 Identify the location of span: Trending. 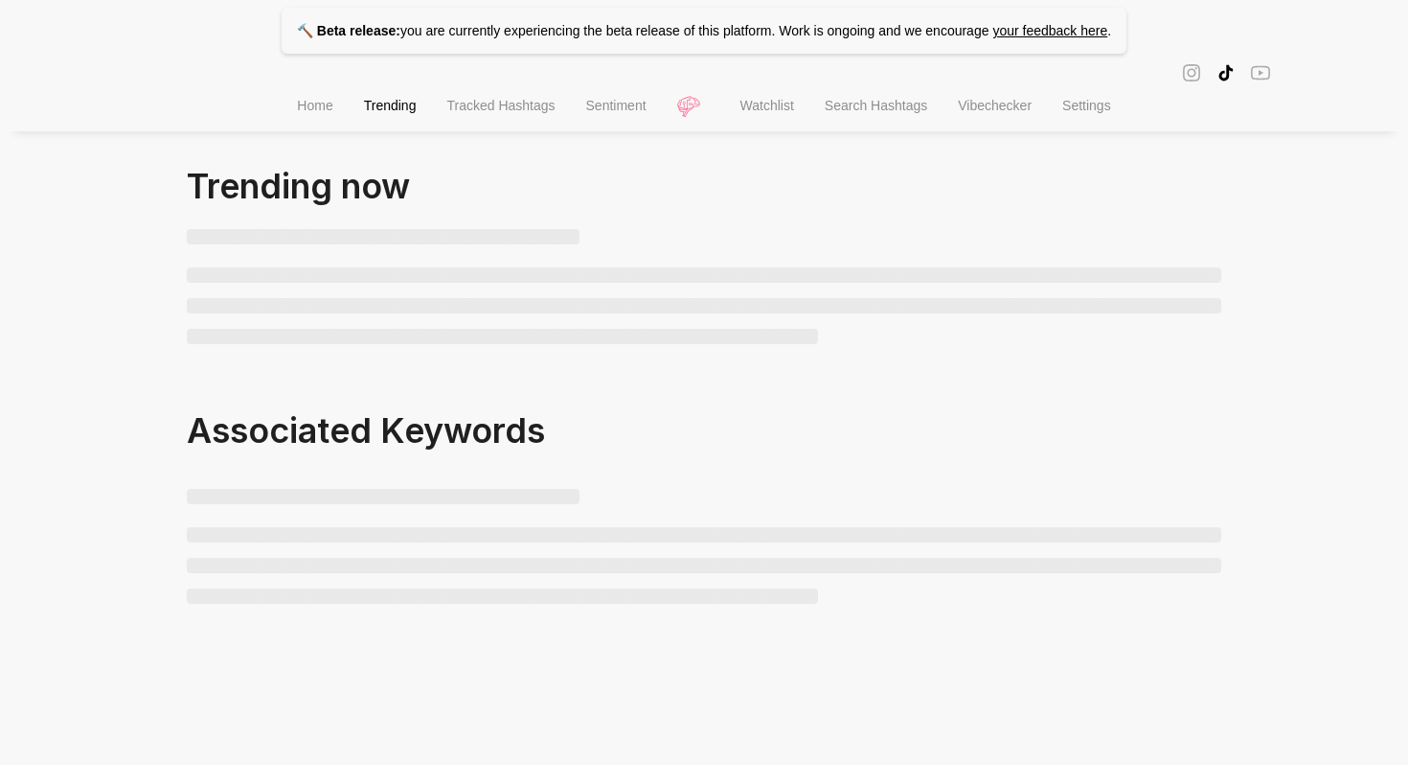
(390, 105).